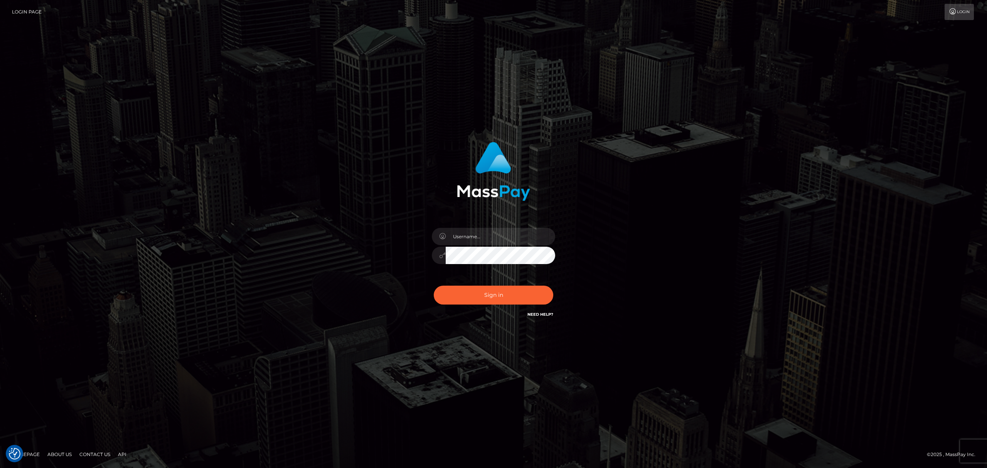 The height and width of the screenshot is (468, 987). I want to click on div: © 2025 , MassPay Inc., so click(954, 455).